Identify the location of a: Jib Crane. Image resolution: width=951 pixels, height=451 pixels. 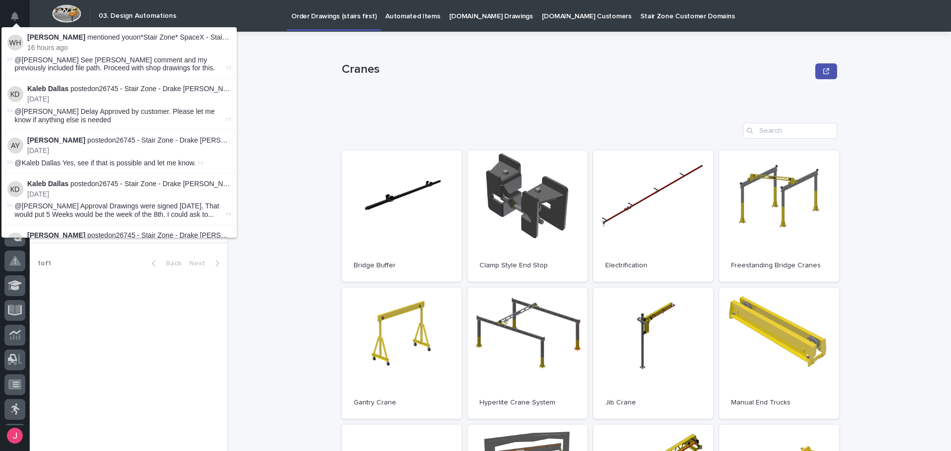
(654, 353).